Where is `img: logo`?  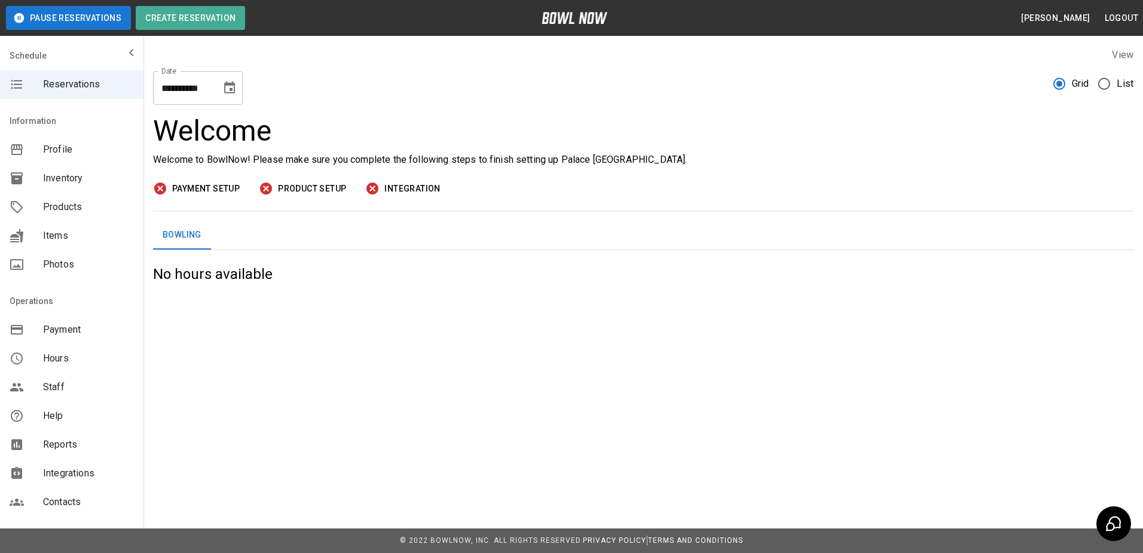 img: logo is located at coordinates (575, 18).